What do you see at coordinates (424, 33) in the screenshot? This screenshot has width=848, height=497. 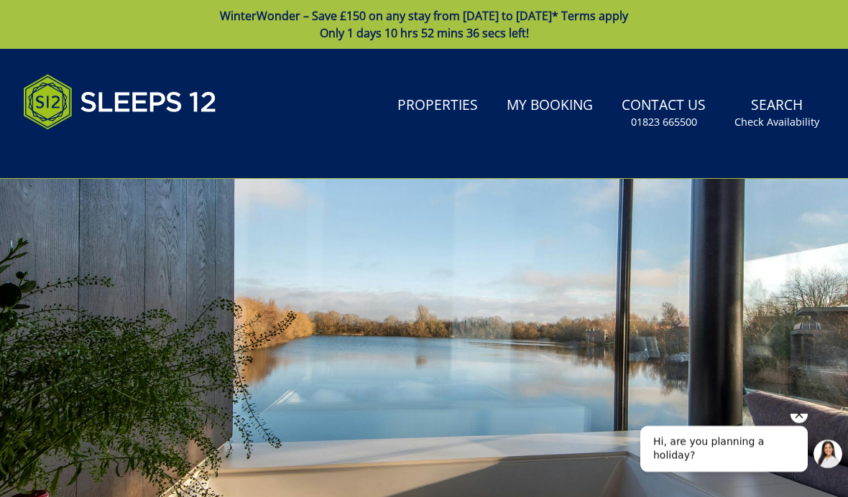 I see `span: Only 1 days 10 hrs 52 mins 36 secs left!` at bounding box center [424, 33].